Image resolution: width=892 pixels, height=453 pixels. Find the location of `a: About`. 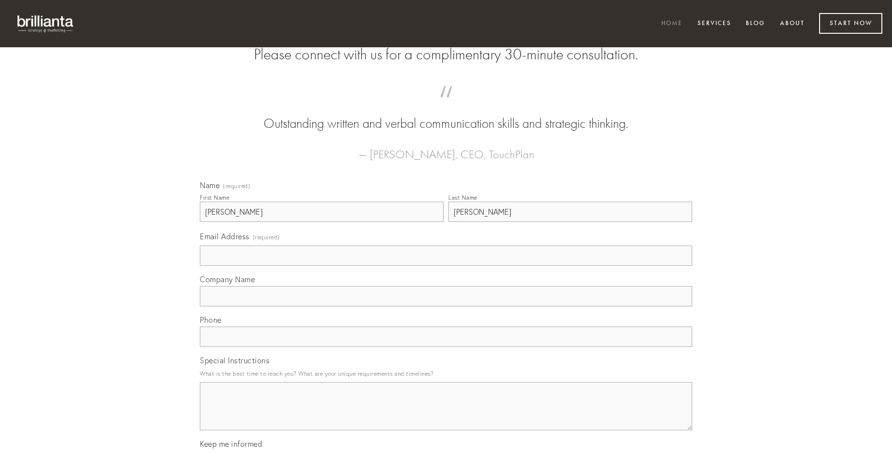

a: About is located at coordinates (792, 24).